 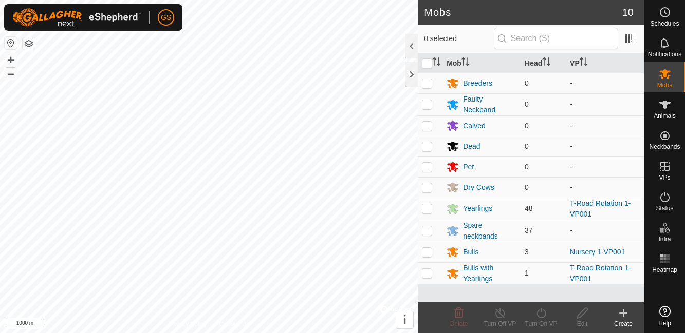 What do you see at coordinates (166, 17) in the screenshot?
I see `span: GS` at bounding box center [166, 17].